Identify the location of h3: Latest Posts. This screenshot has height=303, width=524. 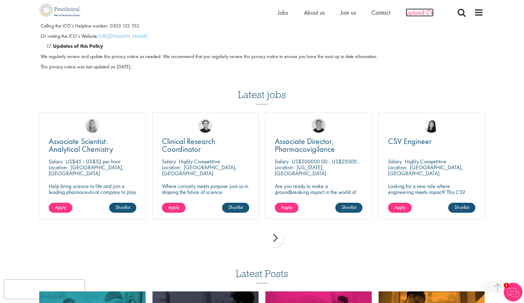
(262, 276).